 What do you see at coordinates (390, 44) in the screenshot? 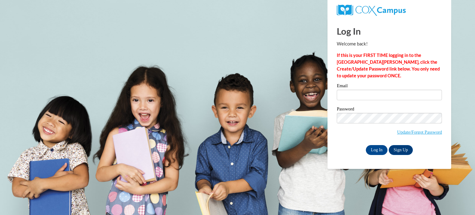
I see `p: Welcome back!` at bounding box center [390, 44].